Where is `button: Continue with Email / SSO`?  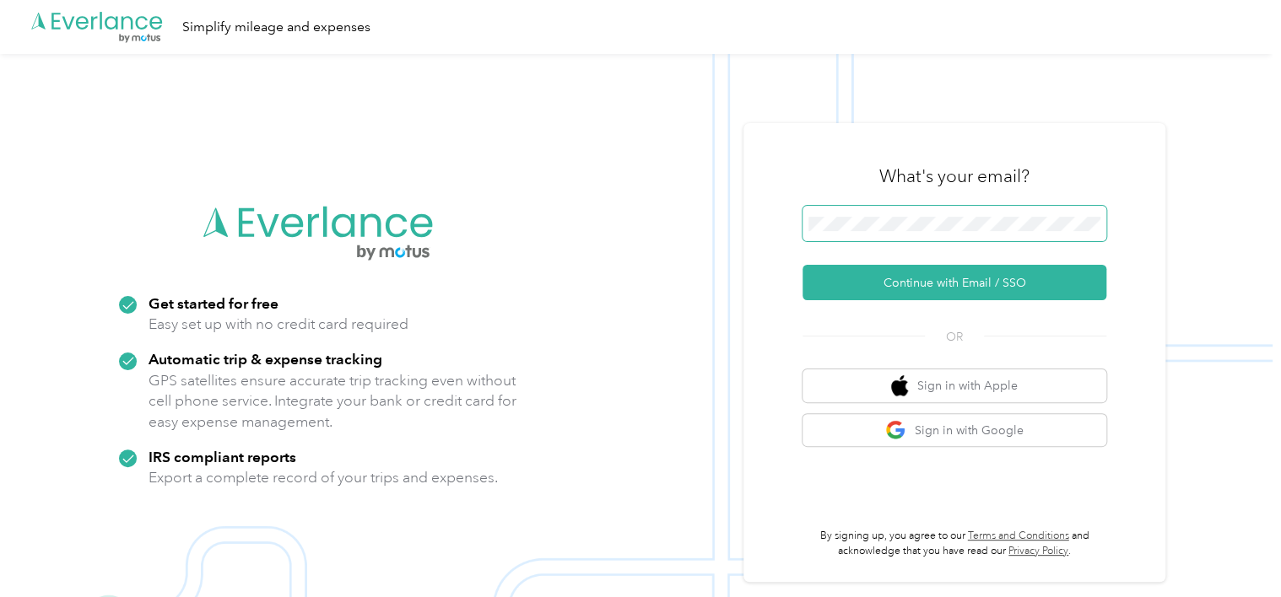 button: Continue with Email / SSO is located at coordinates (954, 283).